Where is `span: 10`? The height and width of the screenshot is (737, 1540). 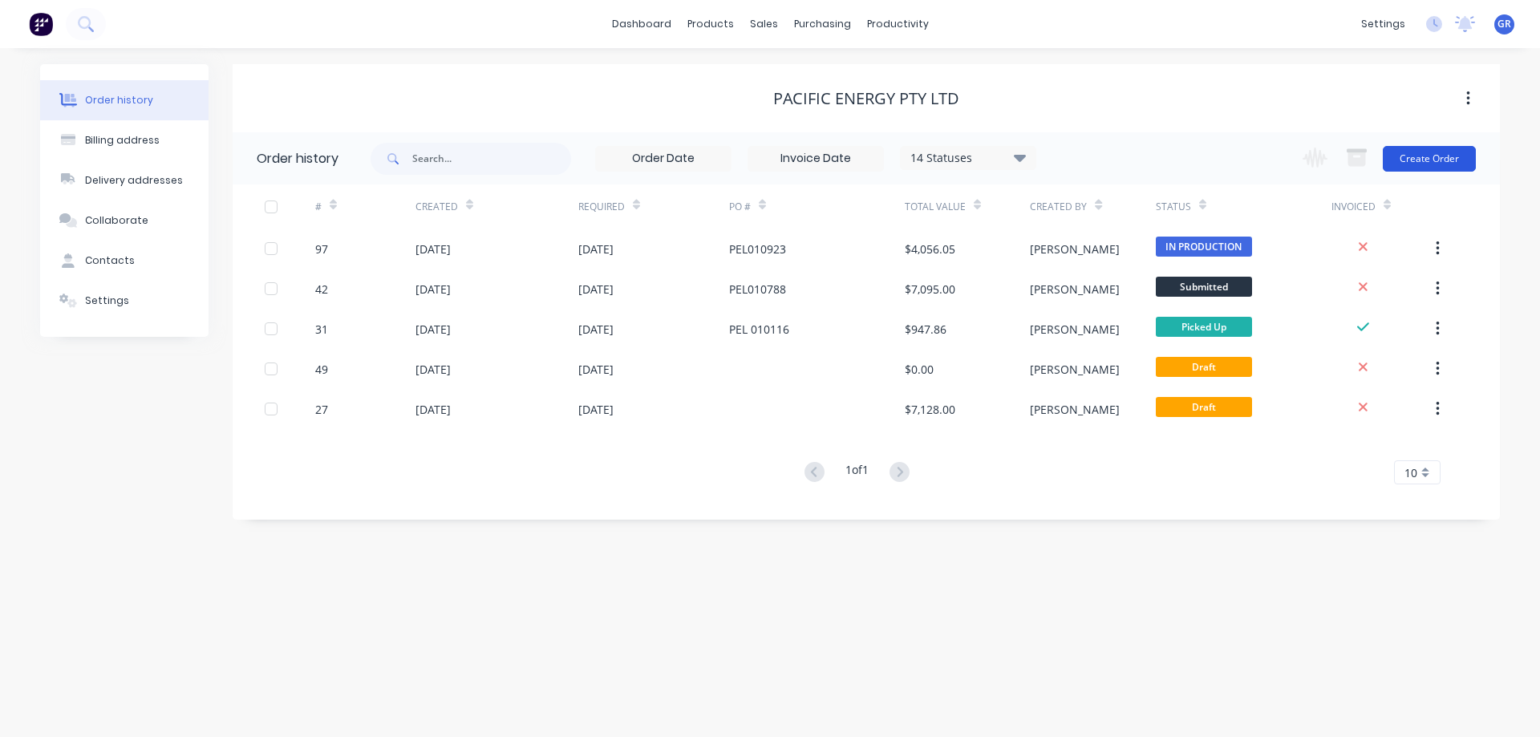 span: 10 is located at coordinates (1411, 472).